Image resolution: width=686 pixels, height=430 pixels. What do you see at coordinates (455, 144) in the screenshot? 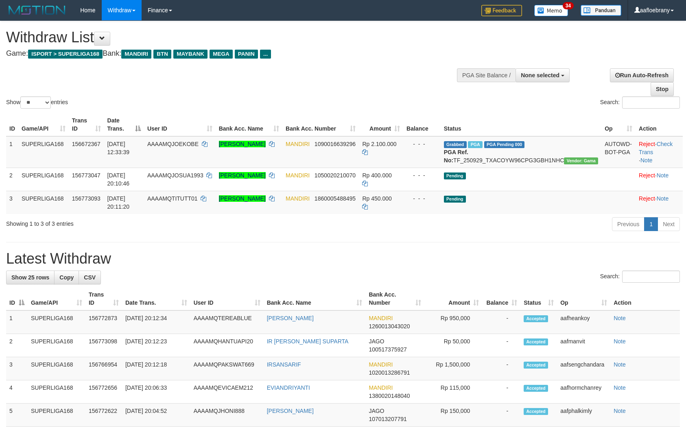
I see `span: Grabbed` at bounding box center [455, 144].